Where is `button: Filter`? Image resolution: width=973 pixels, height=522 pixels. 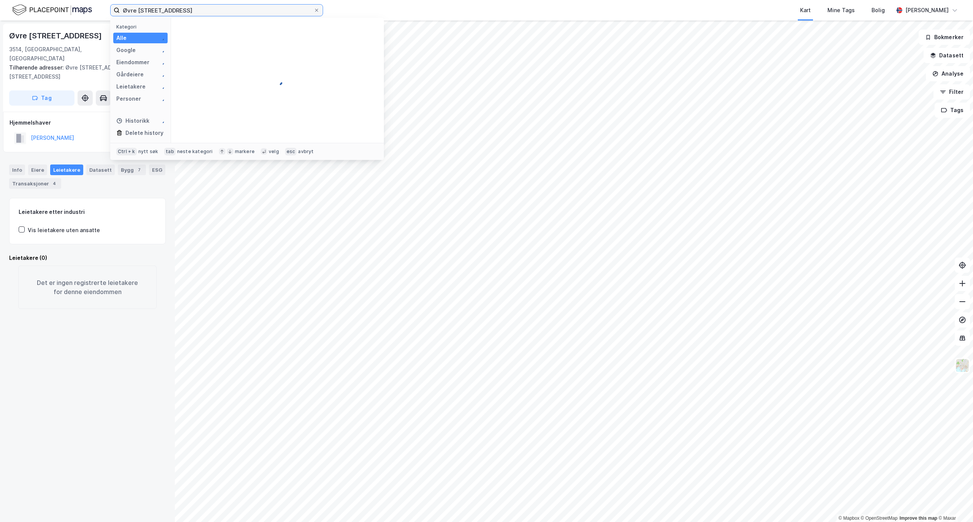 button: Filter is located at coordinates (952, 92).